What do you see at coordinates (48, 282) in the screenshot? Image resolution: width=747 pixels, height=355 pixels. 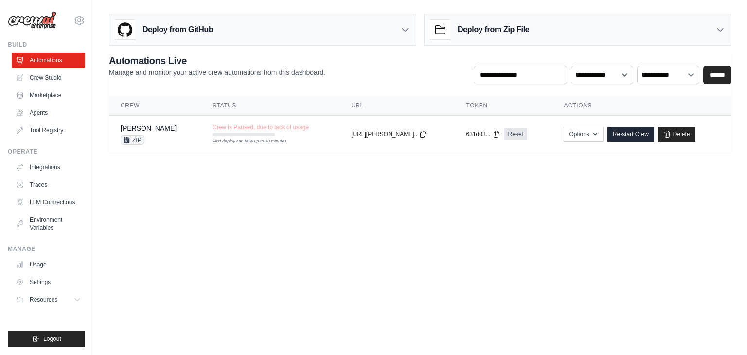 I see `a: Settings` at bounding box center [48, 282].